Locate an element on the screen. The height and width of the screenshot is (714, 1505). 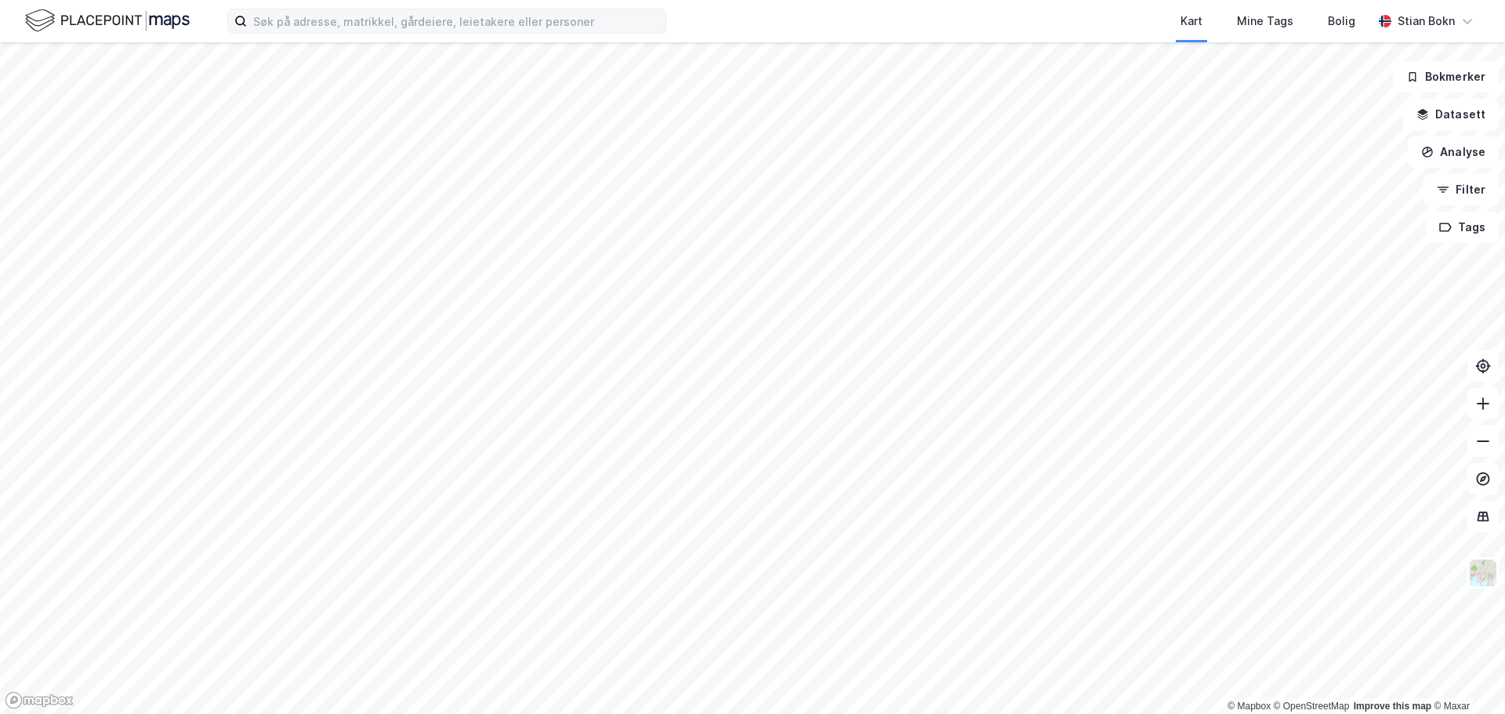
div: Stian Bokn is located at coordinates (1426, 21).